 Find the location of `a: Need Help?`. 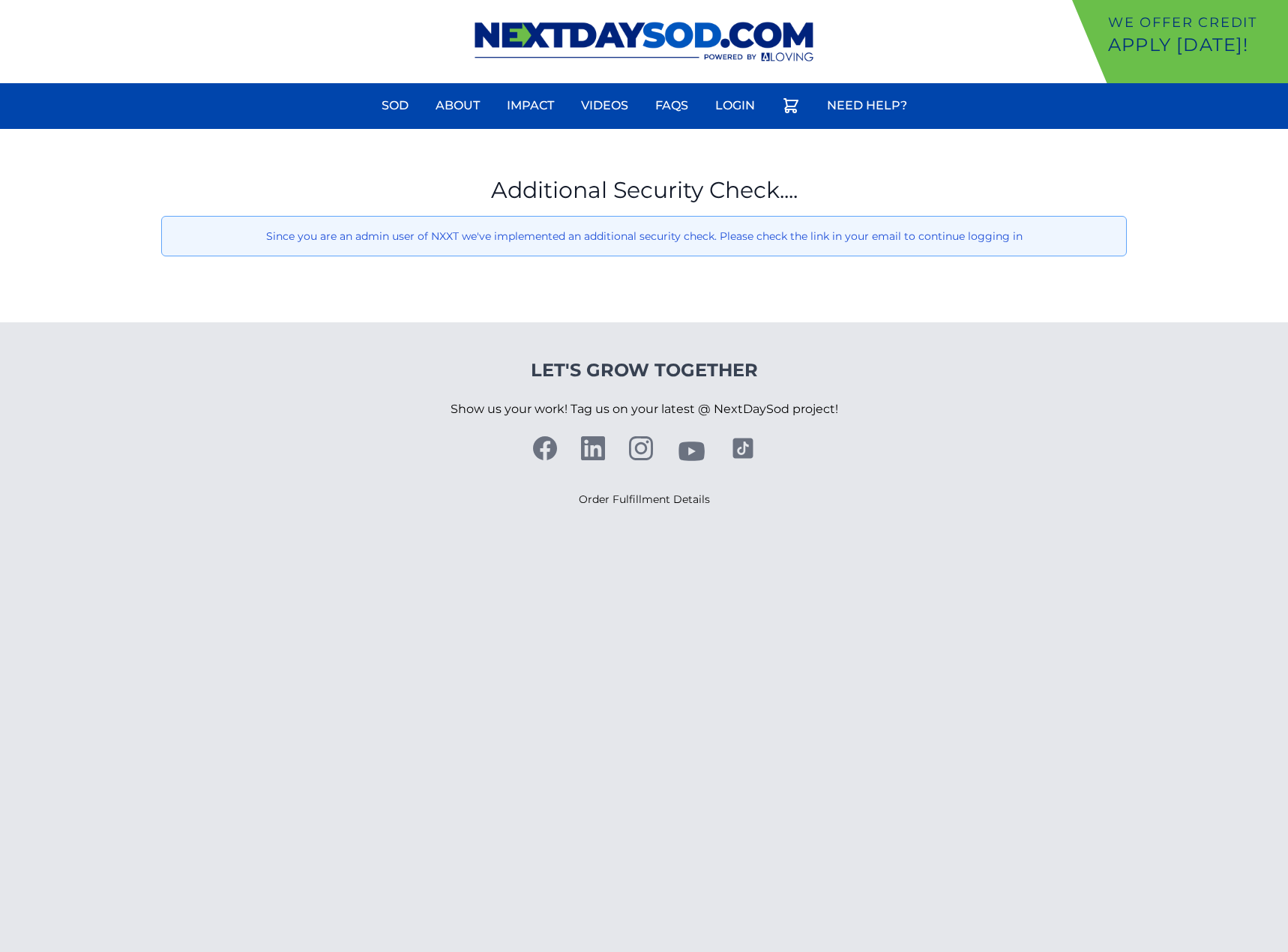

a: Need Help? is located at coordinates (866, 106).